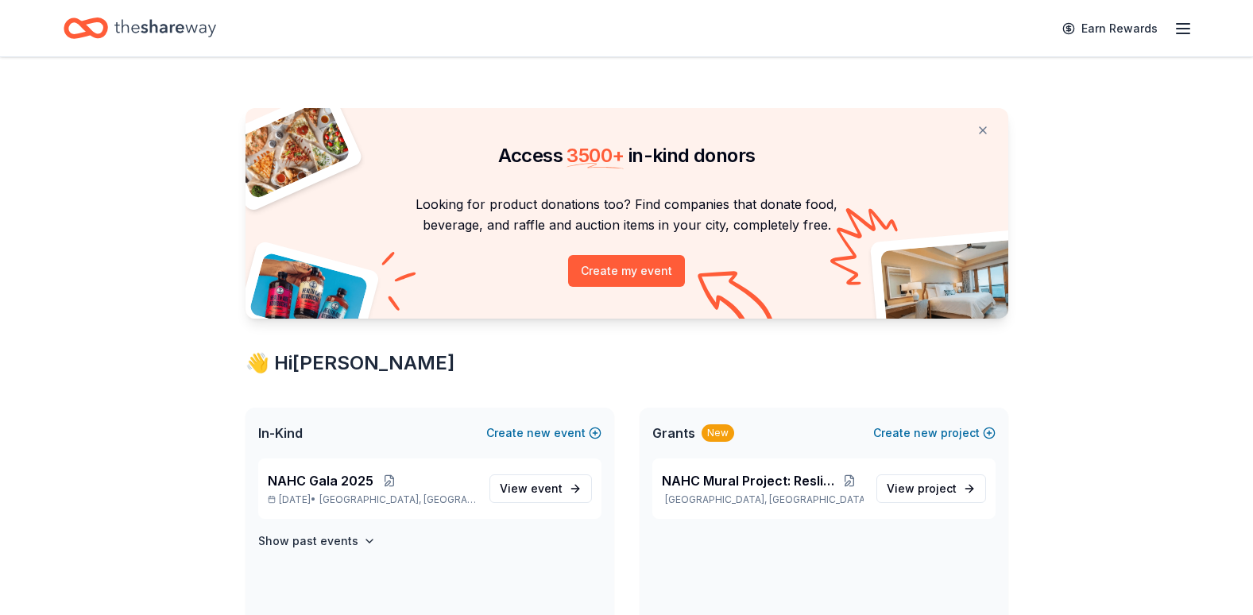 The image size is (1253, 615). Describe the element at coordinates (540, 488) in the screenshot. I see `a: View event` at that location.